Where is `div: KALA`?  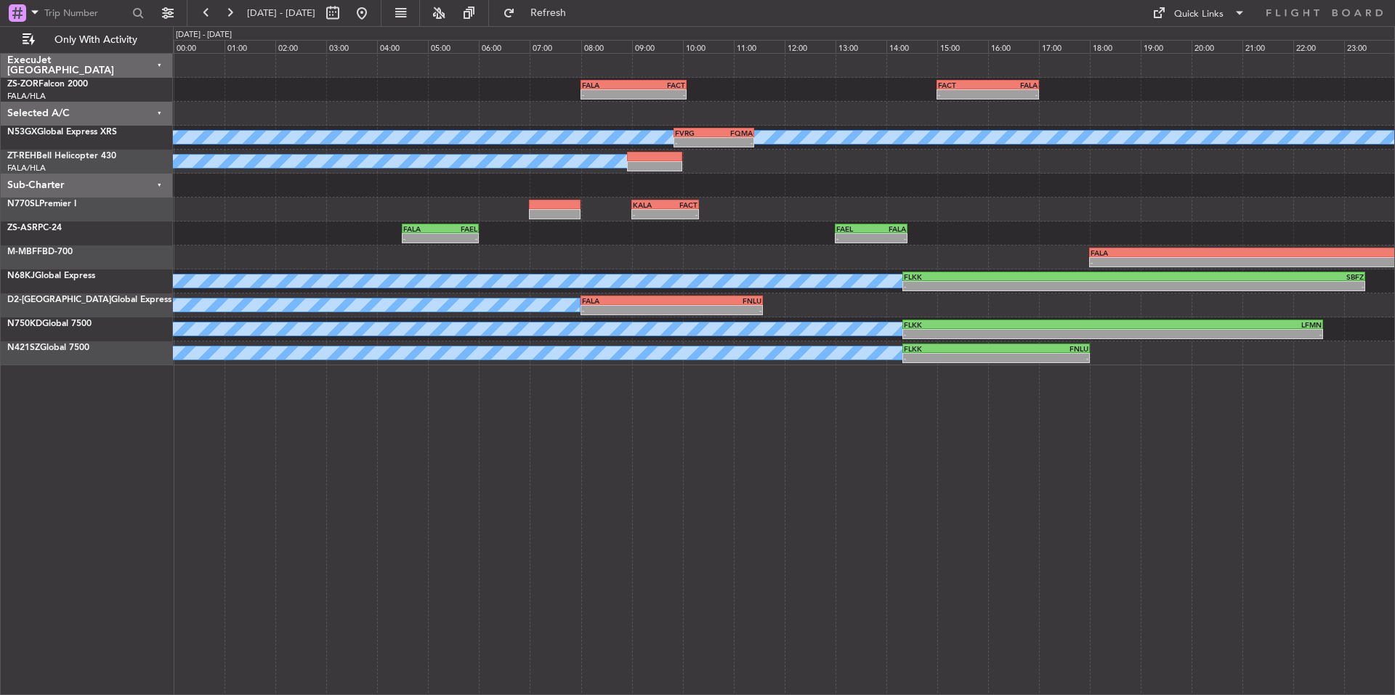 div: KALA is located at coordinates (649, 205).